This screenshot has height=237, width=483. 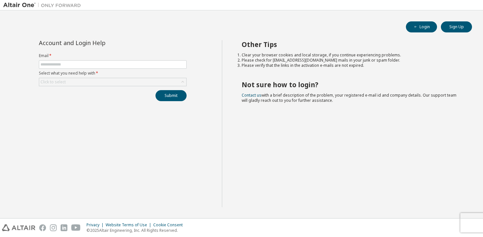 I want to click on img: altair_logo.svg, so click(x=18, y=228).